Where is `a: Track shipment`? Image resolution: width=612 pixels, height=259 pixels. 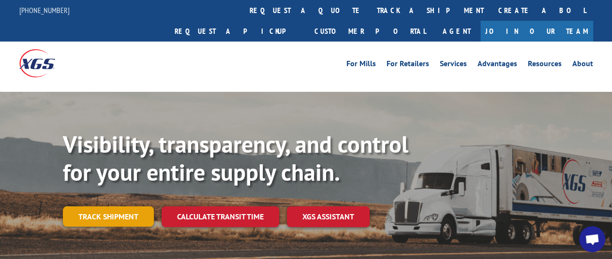 a: Track shipment is located at coordinates (108, 217).